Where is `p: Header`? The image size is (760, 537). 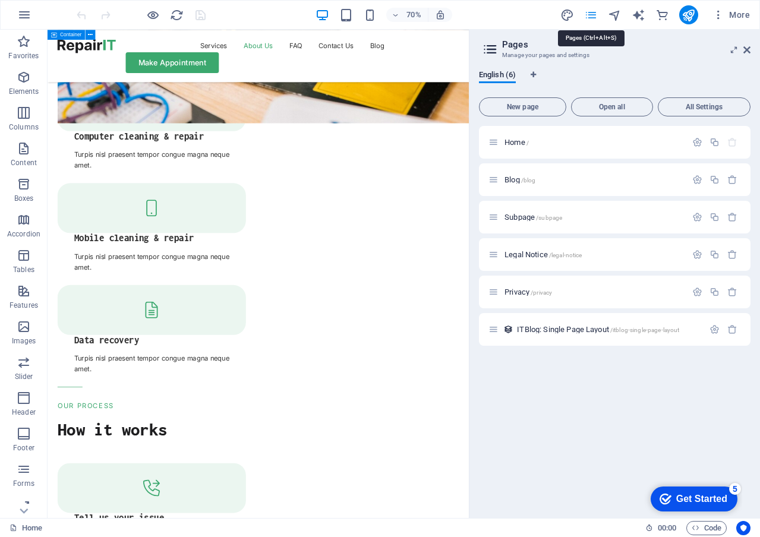
p: Header is located at coordinates (24, 412).